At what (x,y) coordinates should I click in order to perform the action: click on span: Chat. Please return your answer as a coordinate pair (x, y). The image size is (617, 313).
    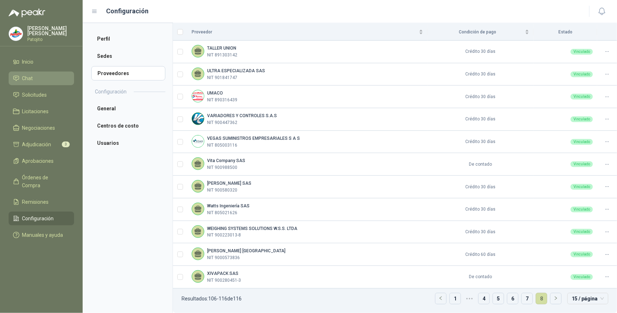
    Looking at the image, I should click on (28, 78).